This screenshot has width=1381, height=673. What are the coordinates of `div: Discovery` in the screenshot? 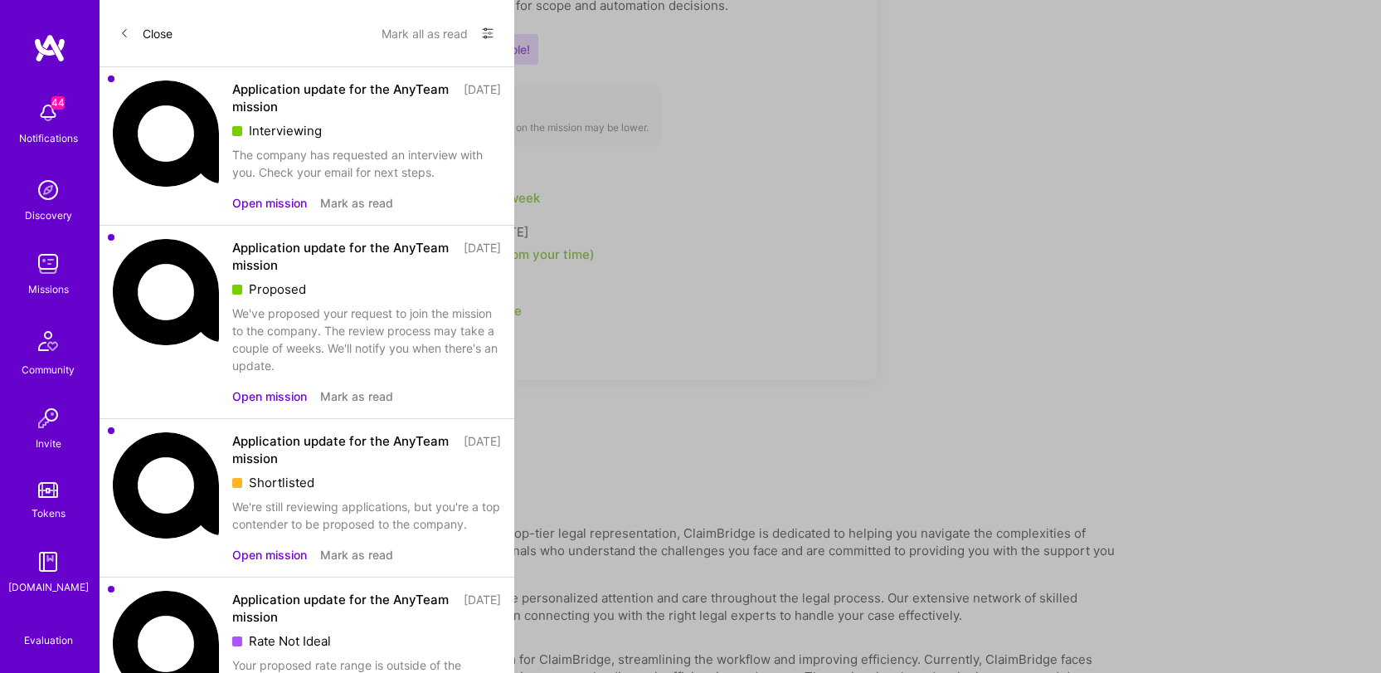 It's located at (48, 215).